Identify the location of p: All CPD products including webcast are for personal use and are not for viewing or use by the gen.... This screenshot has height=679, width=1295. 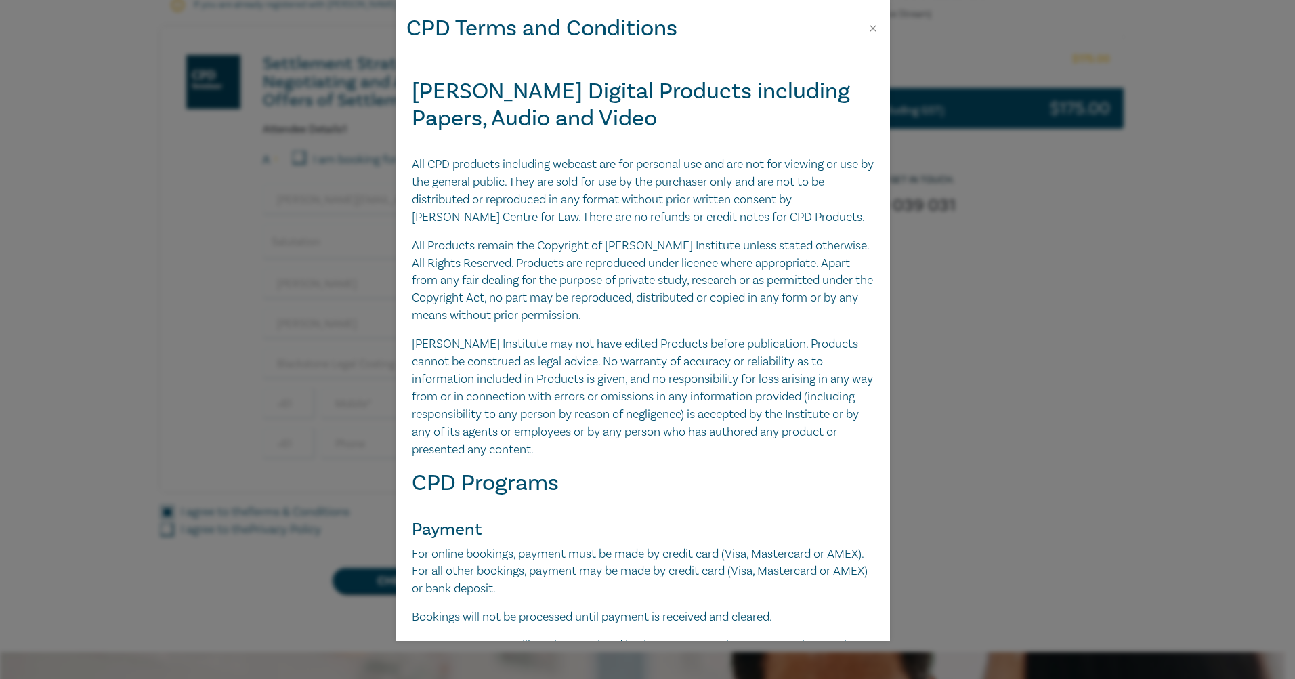
(643, 191).